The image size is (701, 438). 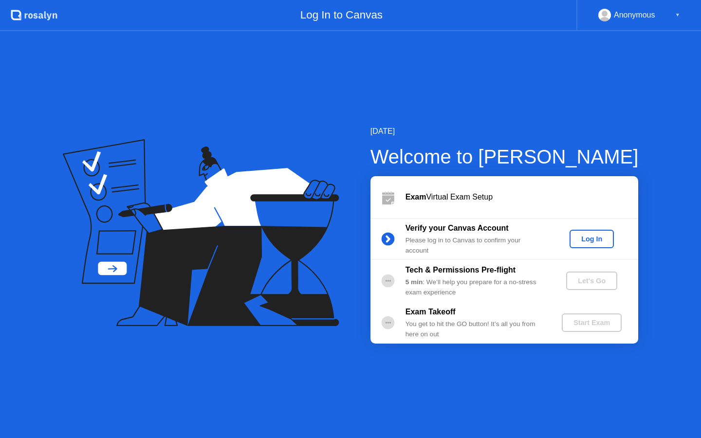 I want to click on div: Virtual Exam Setup, so click(x=522, y=197).